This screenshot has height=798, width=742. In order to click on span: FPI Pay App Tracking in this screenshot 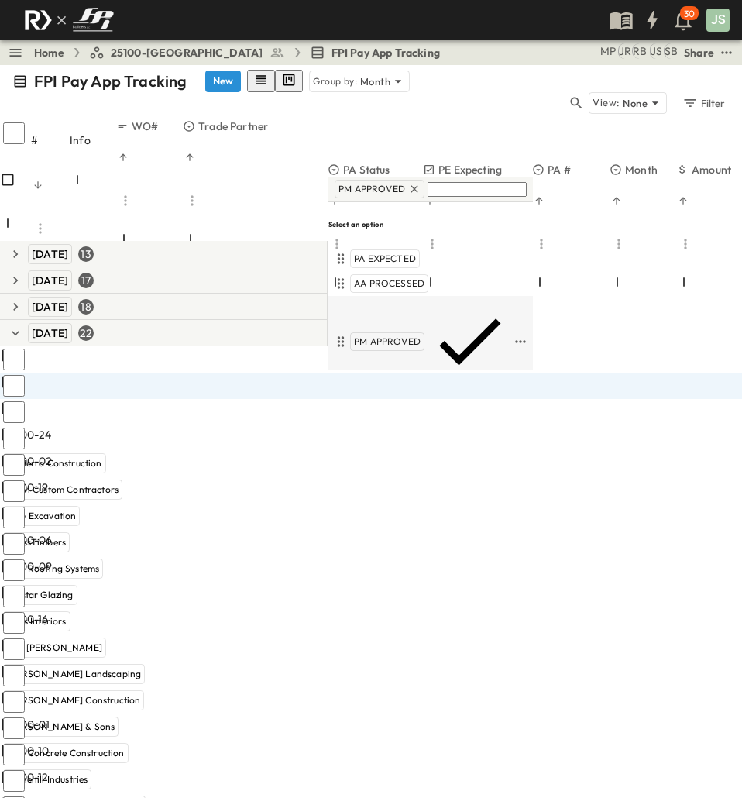, I will do `click(386, 53)`.